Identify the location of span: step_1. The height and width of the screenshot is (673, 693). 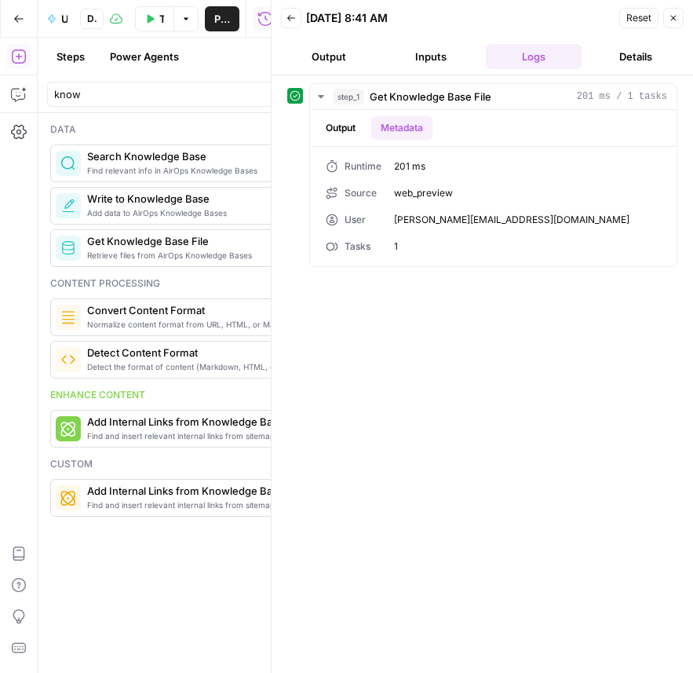
(349, 97).